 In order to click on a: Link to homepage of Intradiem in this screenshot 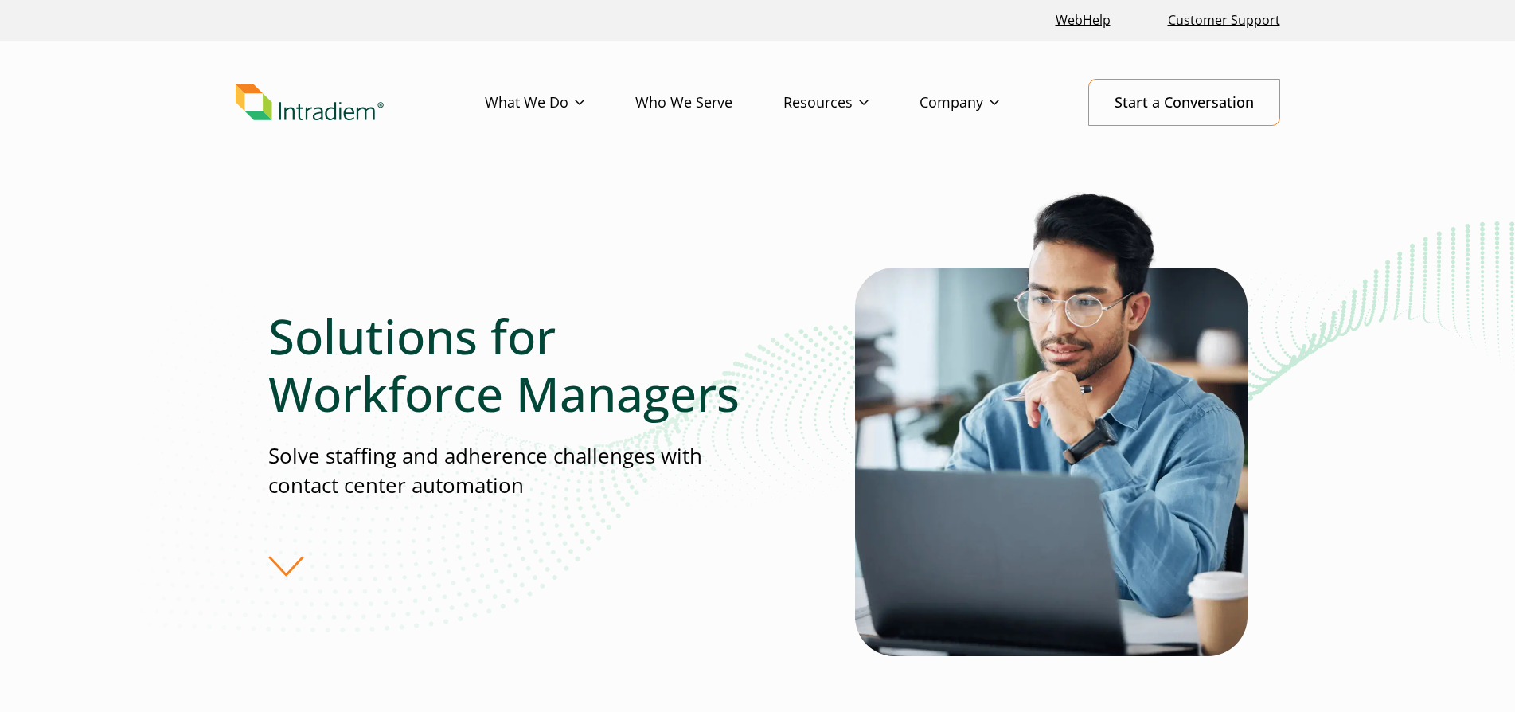, I will do `click(360, 103)`.